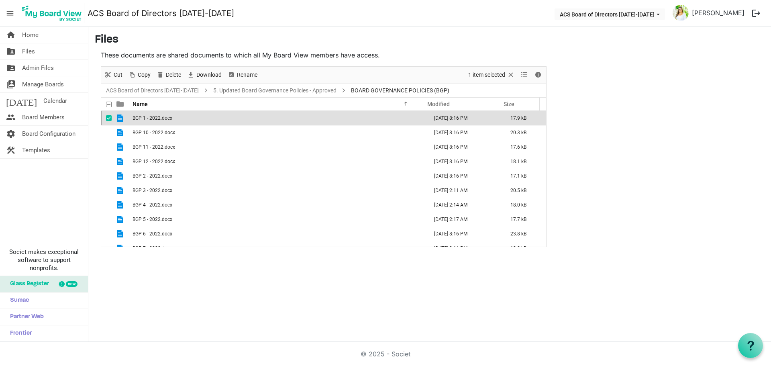 The height and width of the screenshot is (366, 771). Describe the element at coordinates (154, 133) in the screenshot. I see `span: BGP 10 - 2022.docx` at that location.